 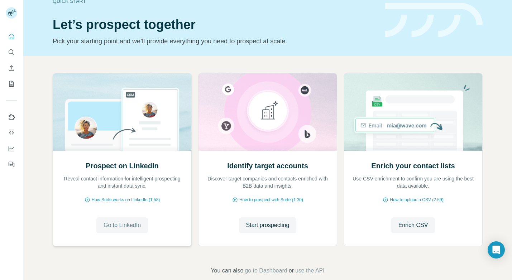 What do you see at coordinates (413, 225) in the screenshot?
I see `span: Enrich CSV` at bounding box center [413, 225].